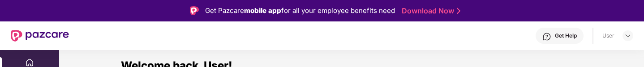  Describe the element at coordinates (609, 36) in the screenshot. I see `div: User` at that location.